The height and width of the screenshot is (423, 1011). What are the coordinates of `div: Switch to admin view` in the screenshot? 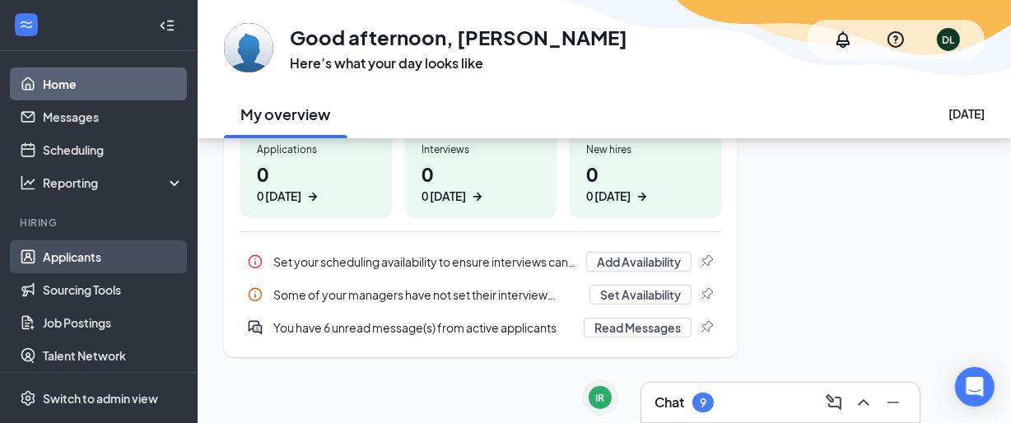 It's located at (100, 398).